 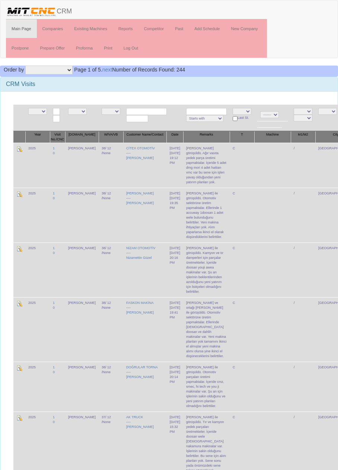 What do you see at coordinates (52, 48) in the screenshot?
I see `a: Prepare Offer` at bounding box center [52, 48].